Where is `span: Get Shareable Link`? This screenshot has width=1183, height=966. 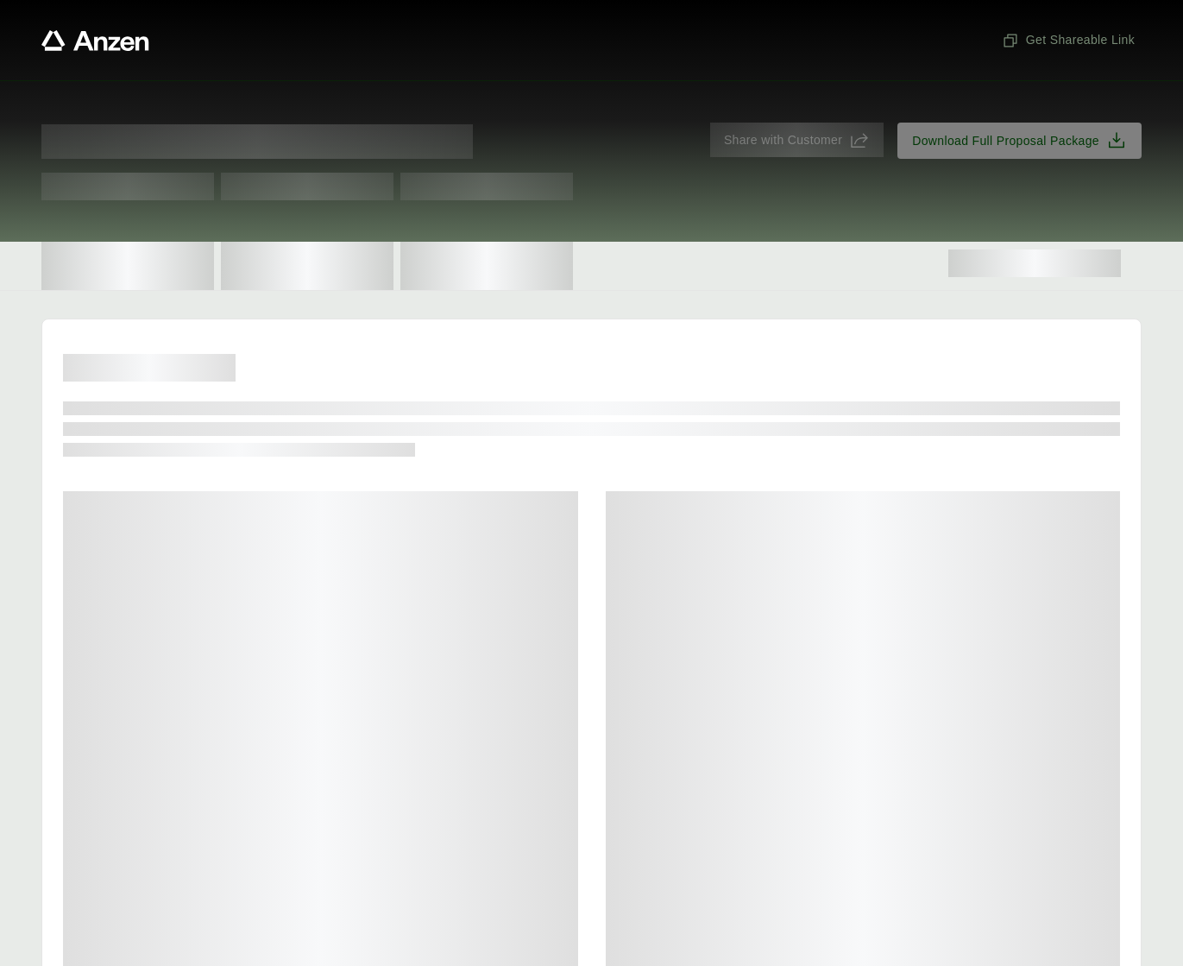 span: Get Shareable Link is located at coordinates (1068, 40).